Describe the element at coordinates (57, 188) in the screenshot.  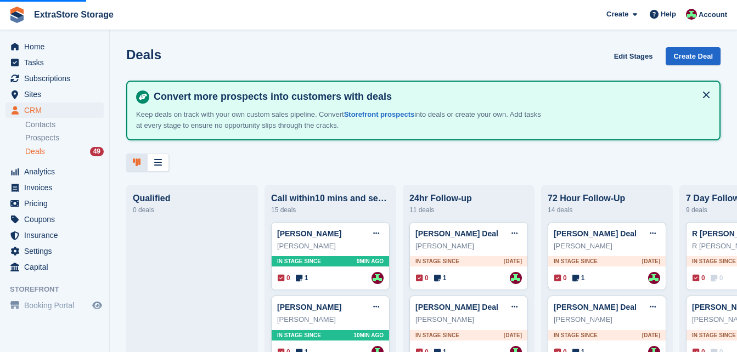
I see `span: Invoices` at that location.